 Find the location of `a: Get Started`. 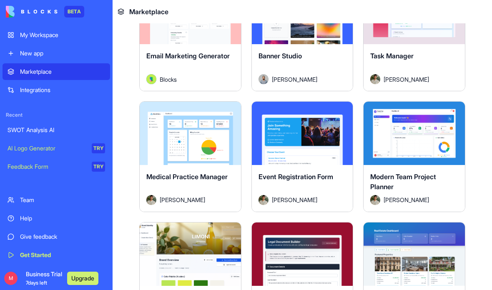

a: Get Started is located at coordinates (56, 255).